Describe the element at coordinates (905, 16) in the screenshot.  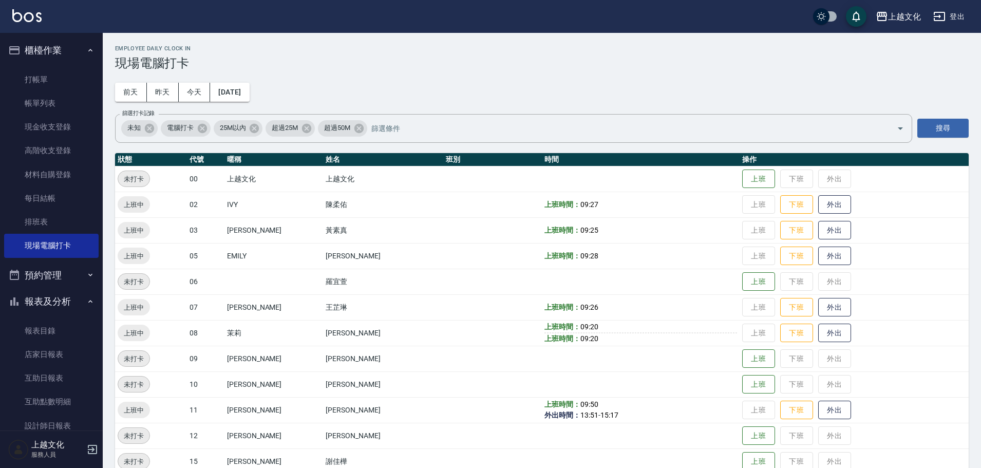
I see `div: 上越文化` at that location.